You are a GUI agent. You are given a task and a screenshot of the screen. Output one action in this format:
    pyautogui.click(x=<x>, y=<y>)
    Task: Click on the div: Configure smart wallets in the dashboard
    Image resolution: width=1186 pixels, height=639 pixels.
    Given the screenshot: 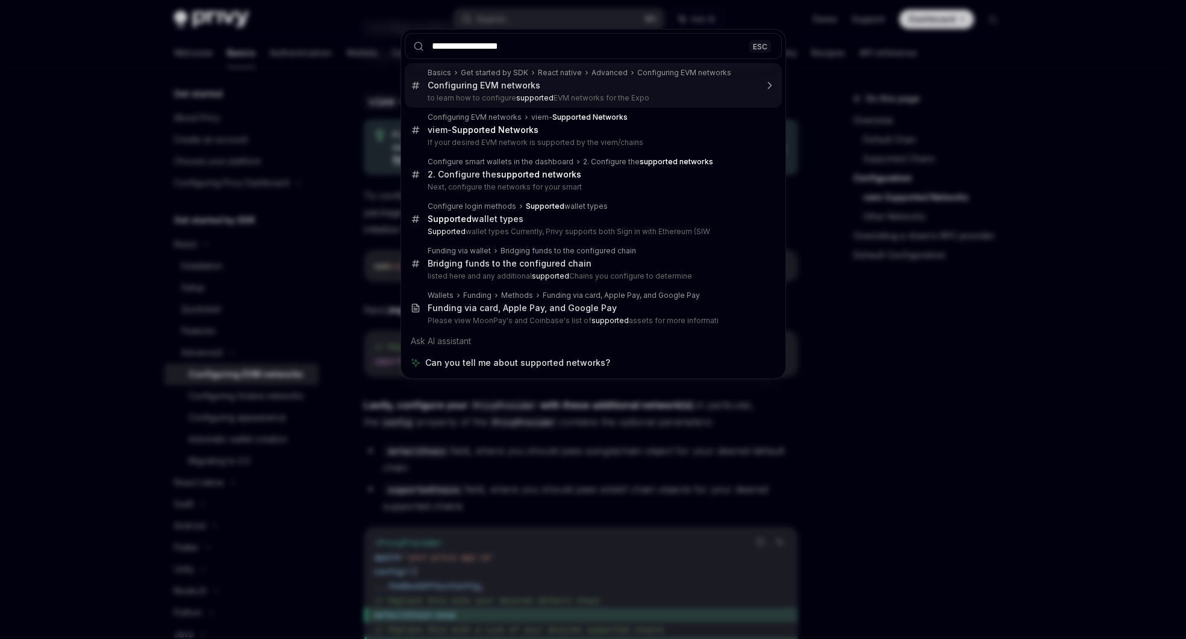 What is the action you would take?
    pyautogui.click(x=500, y=162)
    